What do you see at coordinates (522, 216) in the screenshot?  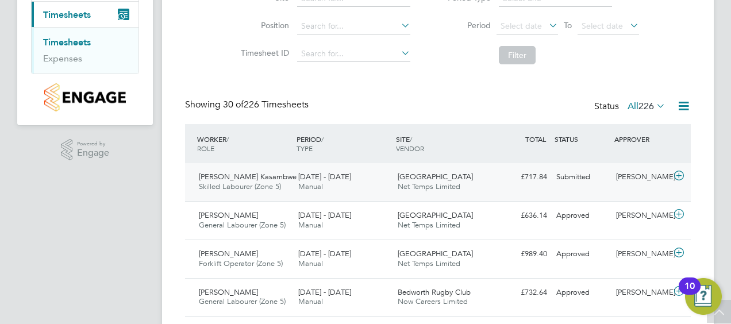 I see `div: £636.14` at bounding box center [522, 216].